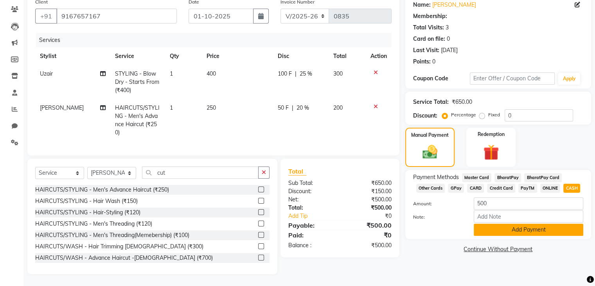 The image size is (595, 286). What do you see at coordinates (464, 115) in the screenshot?
I see `label: Percentage` at bounding box center [464, 115].